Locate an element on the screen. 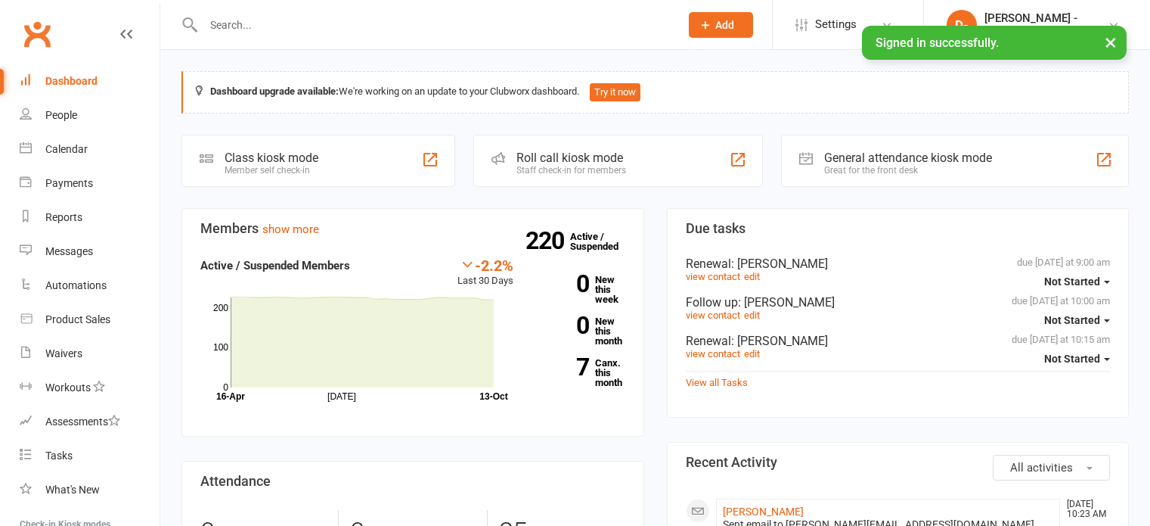 The image size is (1150, 526). h3: Members is located at coordinates (413, 228).